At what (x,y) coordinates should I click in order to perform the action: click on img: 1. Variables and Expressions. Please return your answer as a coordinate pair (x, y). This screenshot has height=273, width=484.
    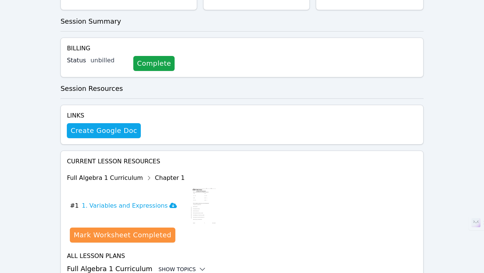
    Looking at the image, I should click on (203, 206).